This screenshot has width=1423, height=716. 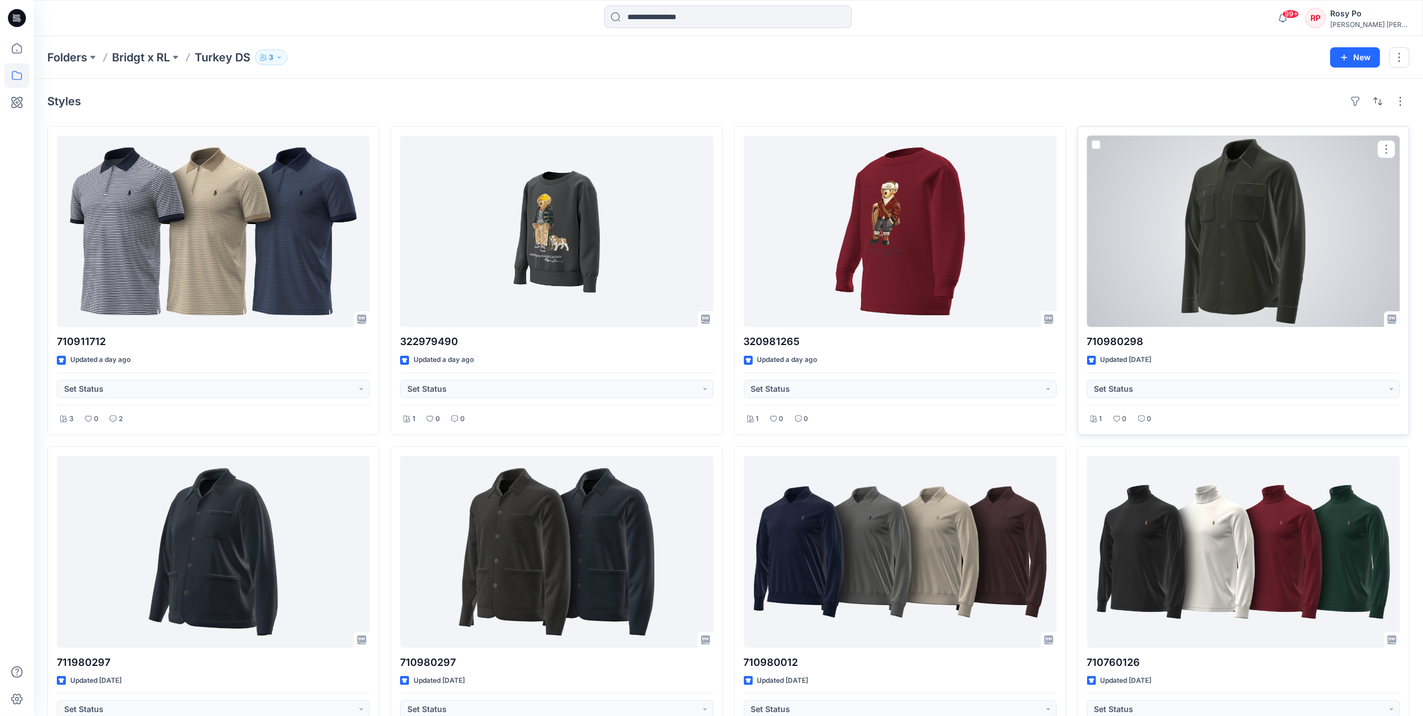 What do you see at coordinates (900, 662) in the screenshot?
I see `p: 710980012` at bounding box center [900, 662].